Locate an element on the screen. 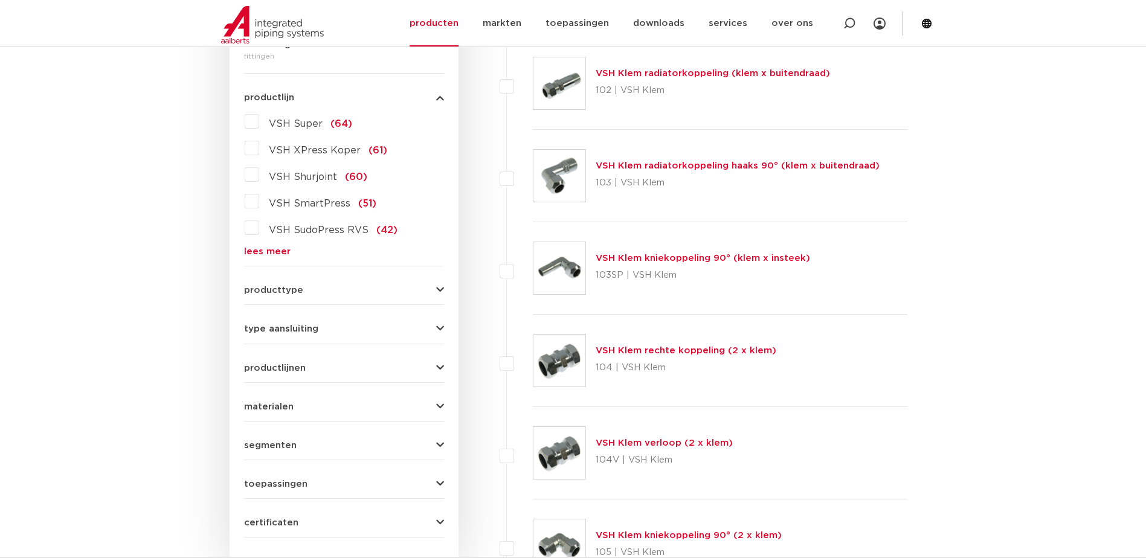  span: (61) is located at coordinates (378, 150).